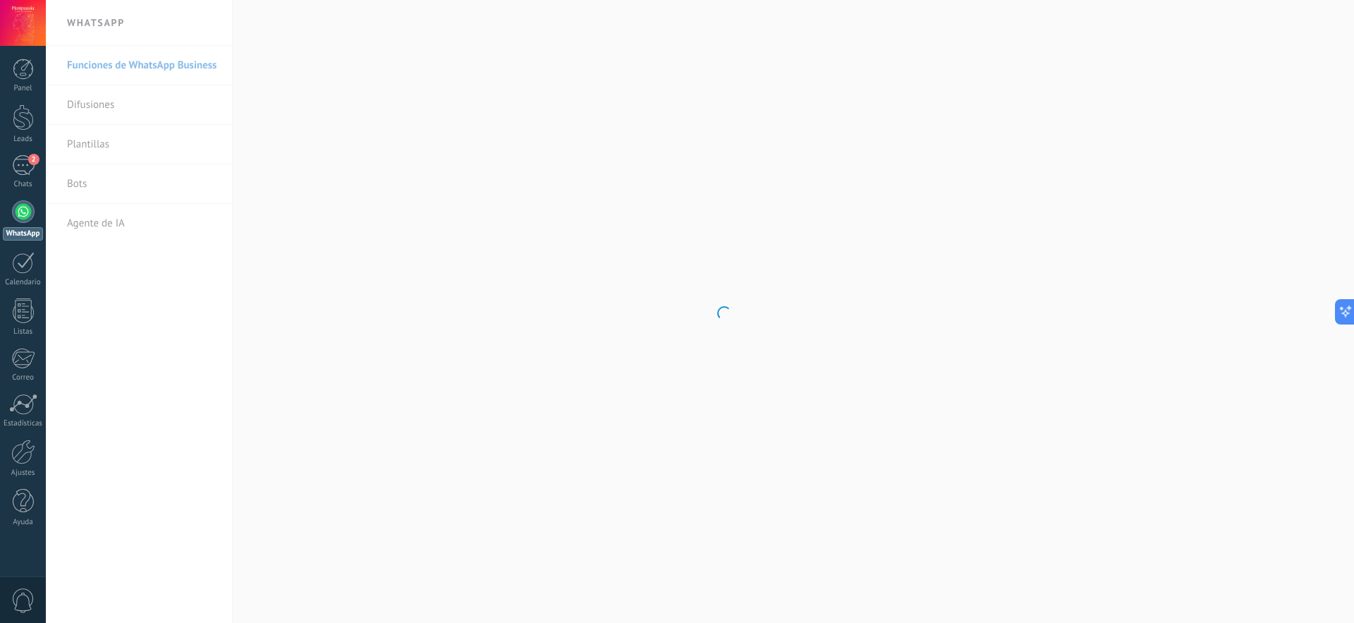 The image size is (1354, 623). What do you see at coordinates (23, 423) in the screenshot?
I see `div: Estadísticas` at bounding box center [23, 423].